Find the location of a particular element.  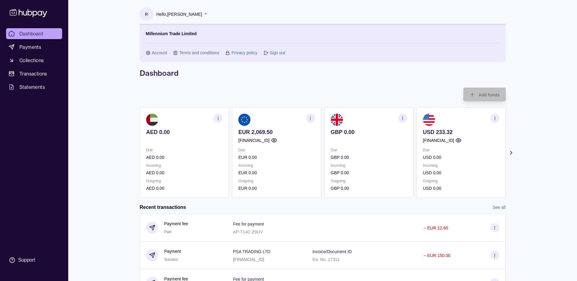

p: Millennium Trade Limited is located at coordinates (171, 34).